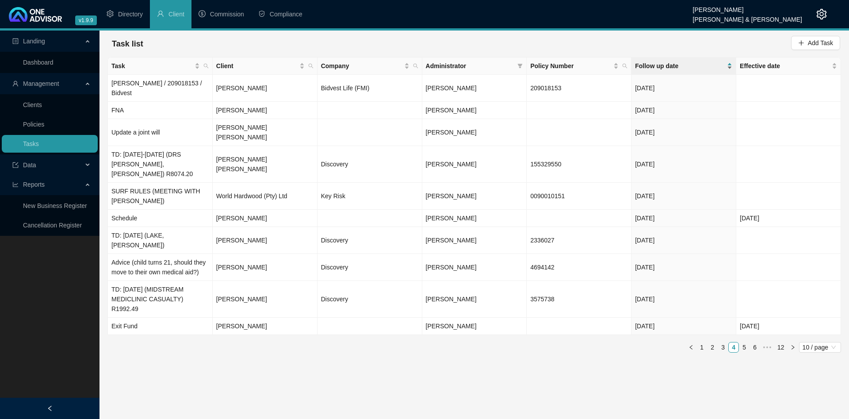 This screenshot has height=419, width=849. What do you see at coordinates (734, 347) in the screenshot?
I see `a: 4` at bounding box center [734, 347].